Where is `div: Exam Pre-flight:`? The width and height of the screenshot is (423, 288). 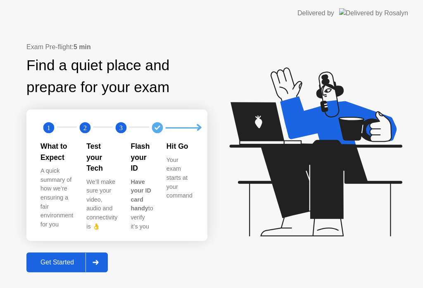 div: Exam Pre-flight: is located at coordinates (117, 47).